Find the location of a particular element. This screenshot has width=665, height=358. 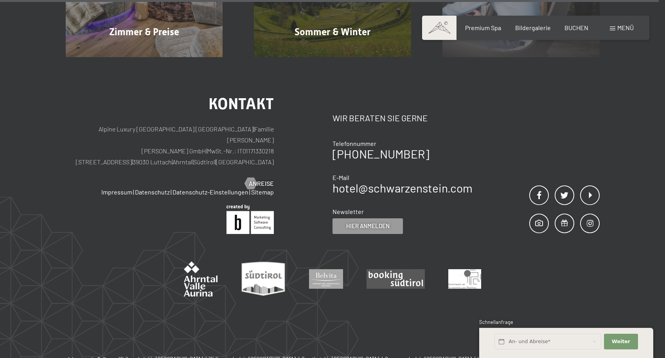

span: Telefonnummer is located at coordinates (355, 143).